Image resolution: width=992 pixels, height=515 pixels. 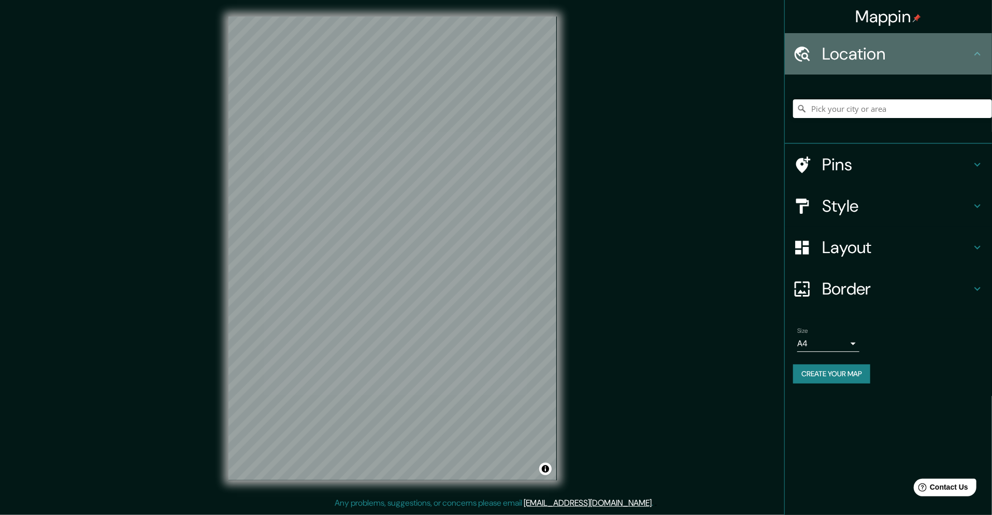 What do you see at coordinates (896, 54) in the screenshot?
I see `h4: Location` at bounding box center [896, 54].